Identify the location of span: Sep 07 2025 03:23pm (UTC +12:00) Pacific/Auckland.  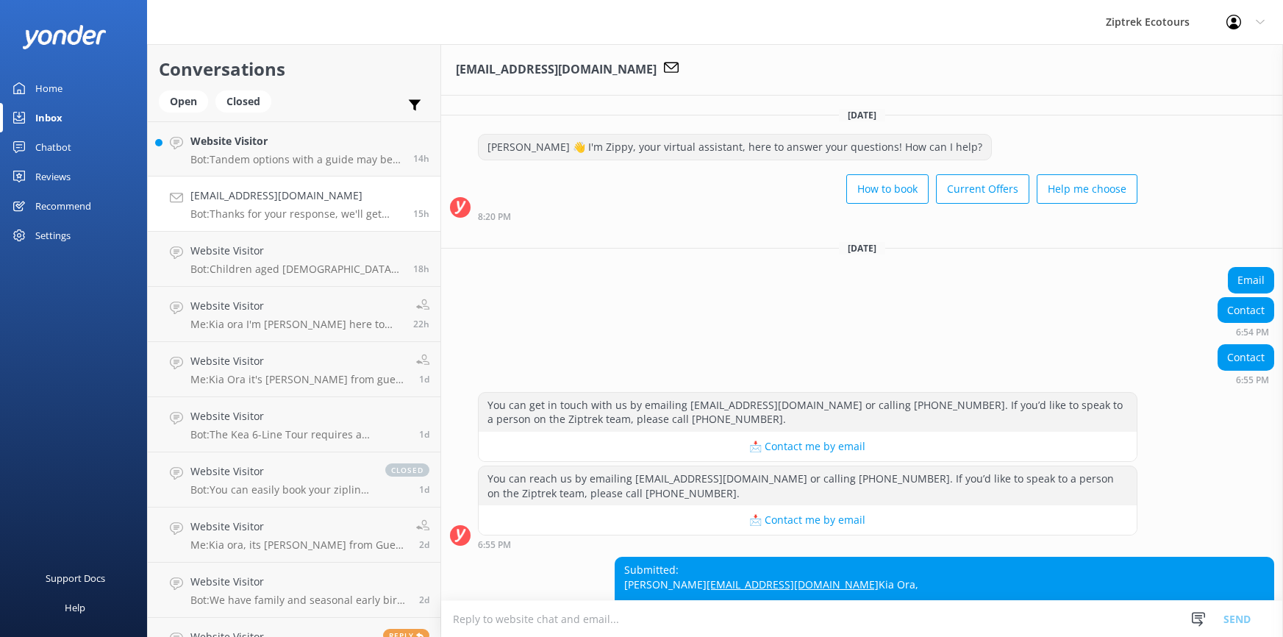
(421, 268).